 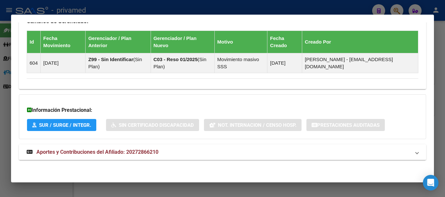 What do you see at coordinates (182, 42) in the screenshot?
I see `th: Gerenciador / Plan Nuevo` at bounding box center [182, 42].